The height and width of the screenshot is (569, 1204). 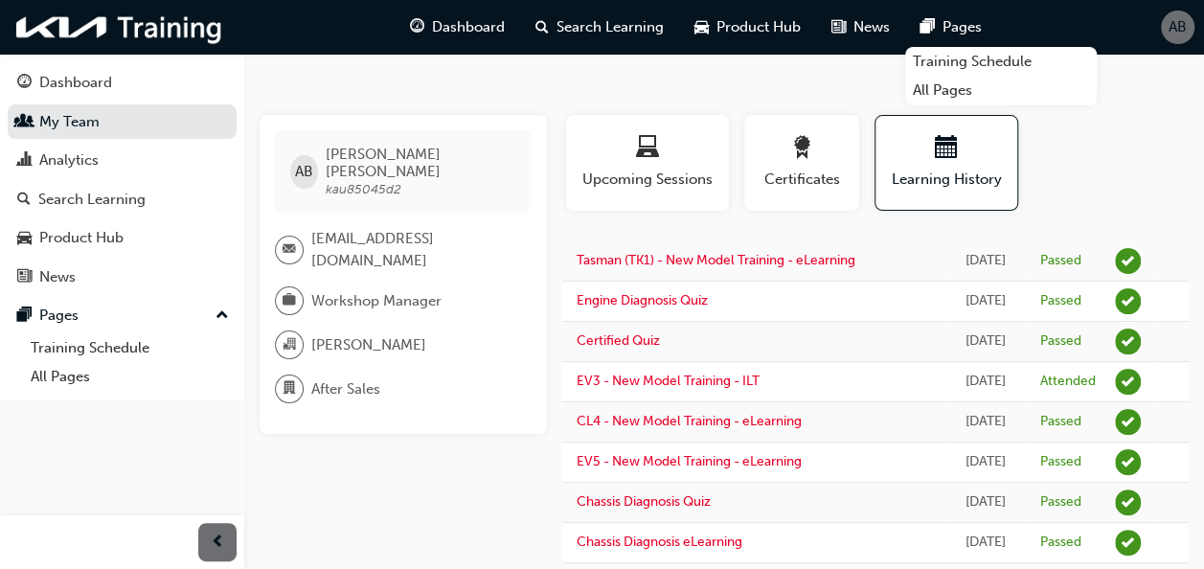 I want to click on a: pages-iconPages, so click(x=951, y=27).